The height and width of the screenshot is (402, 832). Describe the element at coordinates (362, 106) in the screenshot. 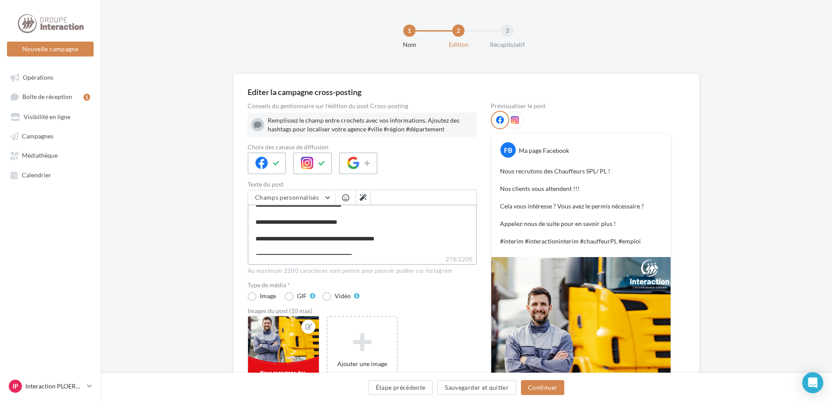

I see `div: Conseils du gestionnaire sur l'édition du post Cross-posting` at that location.